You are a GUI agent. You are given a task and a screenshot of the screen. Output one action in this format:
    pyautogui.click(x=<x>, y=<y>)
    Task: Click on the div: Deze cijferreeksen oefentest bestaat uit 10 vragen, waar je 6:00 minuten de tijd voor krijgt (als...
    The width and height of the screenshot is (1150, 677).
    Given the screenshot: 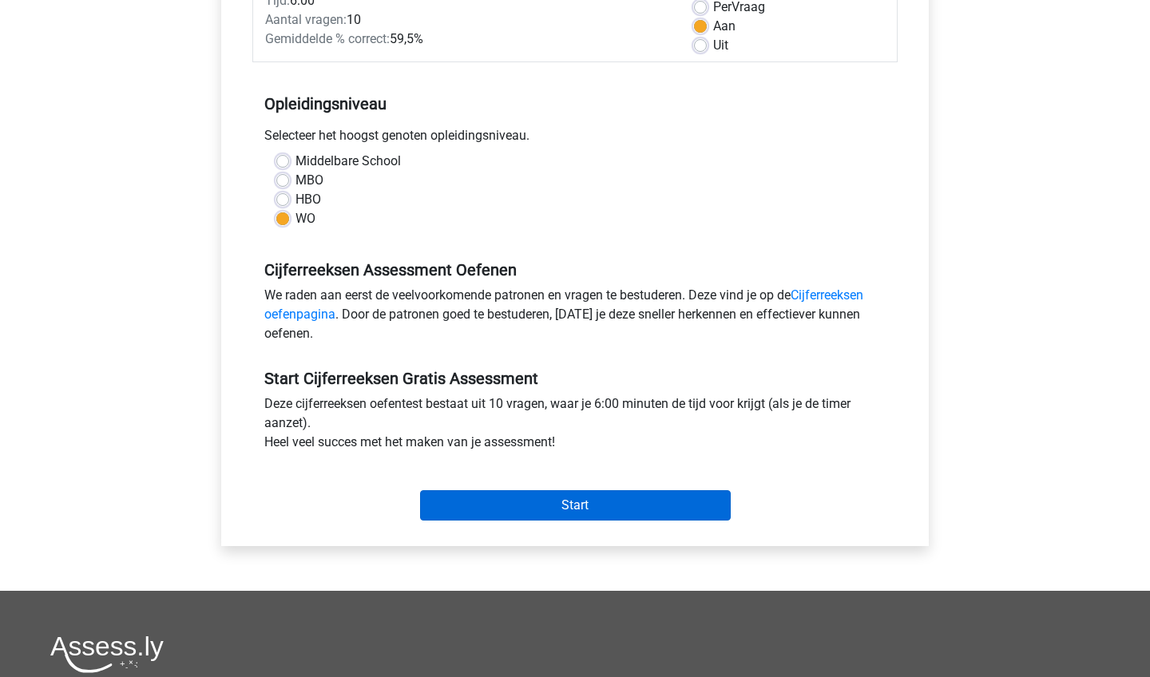 What is the action you would take?
    pyautogui.click(x=575, y=427)
    